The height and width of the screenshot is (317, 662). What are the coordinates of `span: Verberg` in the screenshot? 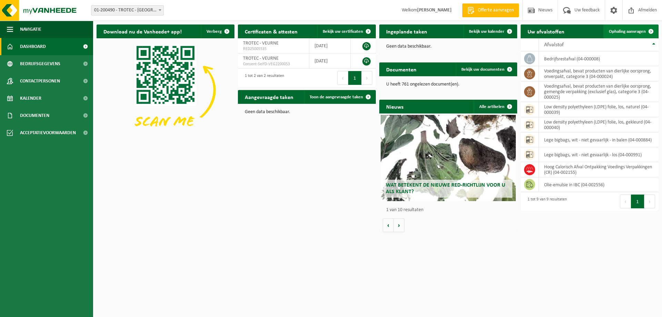 It's located at (214, 31).